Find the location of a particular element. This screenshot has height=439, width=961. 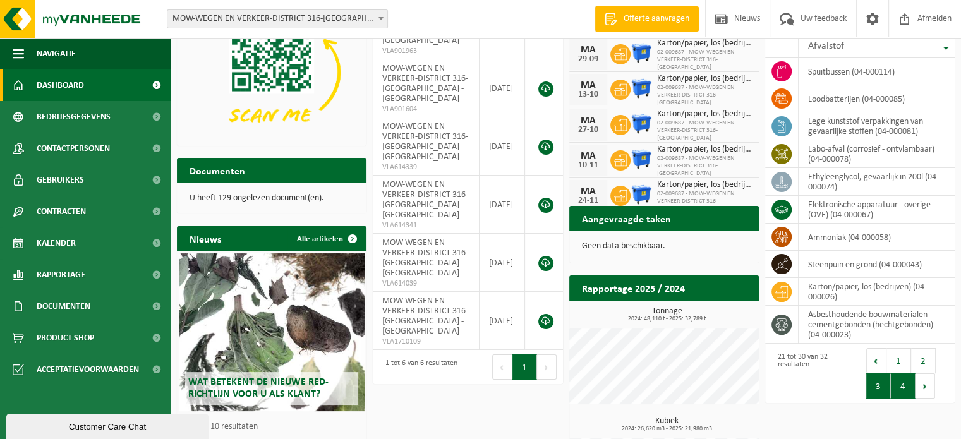

span: Afvalstof is located at coordinates (825, 46).